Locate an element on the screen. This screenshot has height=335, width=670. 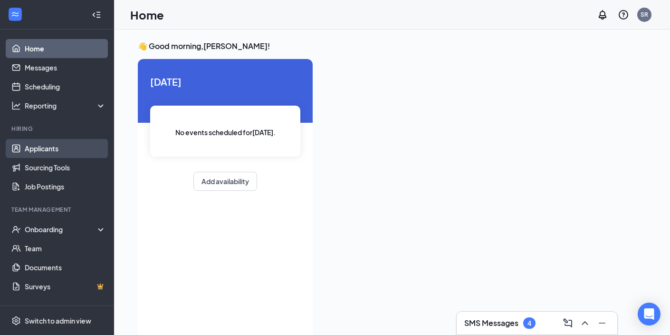
a: Team is located at coordinates (65, 248).